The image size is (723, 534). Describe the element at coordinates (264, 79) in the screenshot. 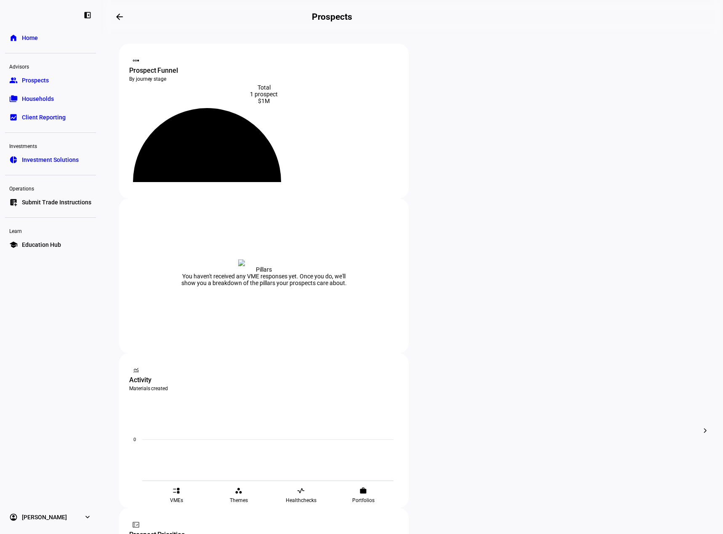

I see `div: By journey stage` at that location.